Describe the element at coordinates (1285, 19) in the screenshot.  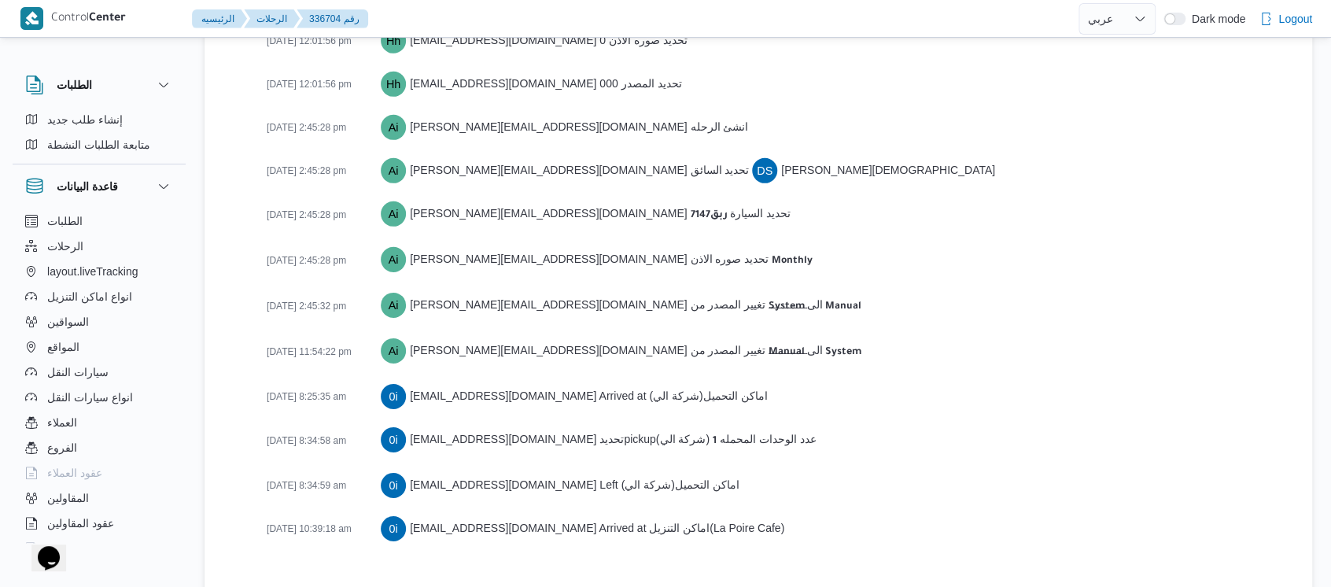
I see `button: Logout` at that location.